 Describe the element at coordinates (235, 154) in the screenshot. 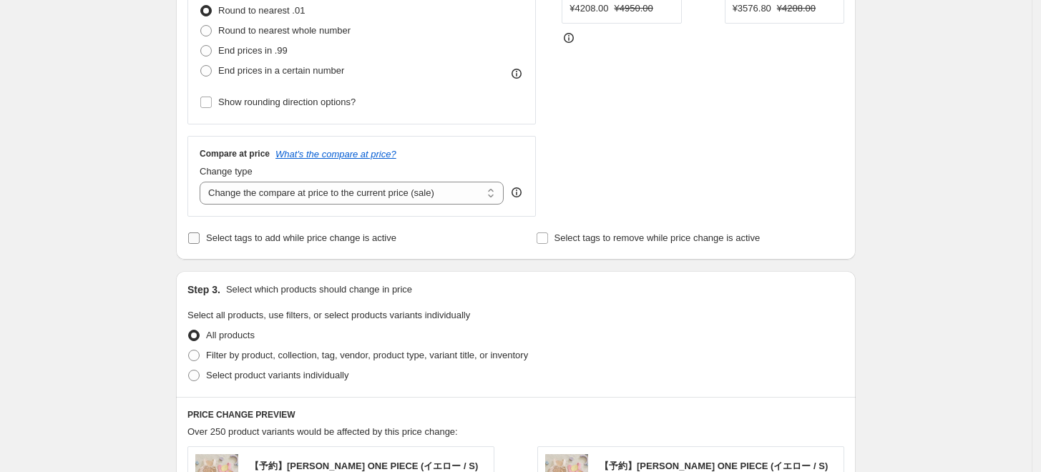

I see `h3: Compare at price` at that location.